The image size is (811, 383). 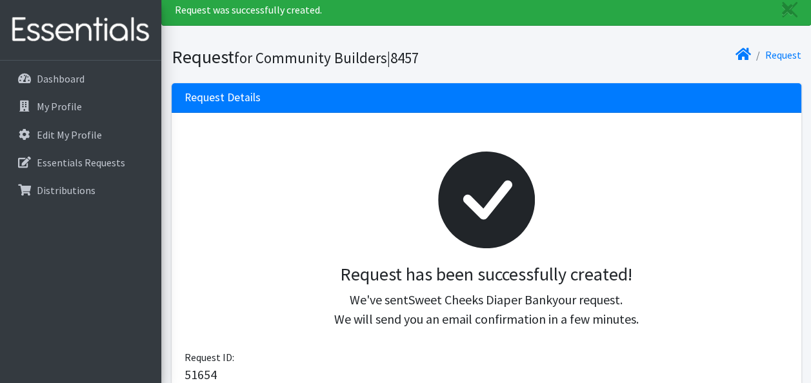 I want to click on a: Essentials Requests, so click(x=81, y=163).